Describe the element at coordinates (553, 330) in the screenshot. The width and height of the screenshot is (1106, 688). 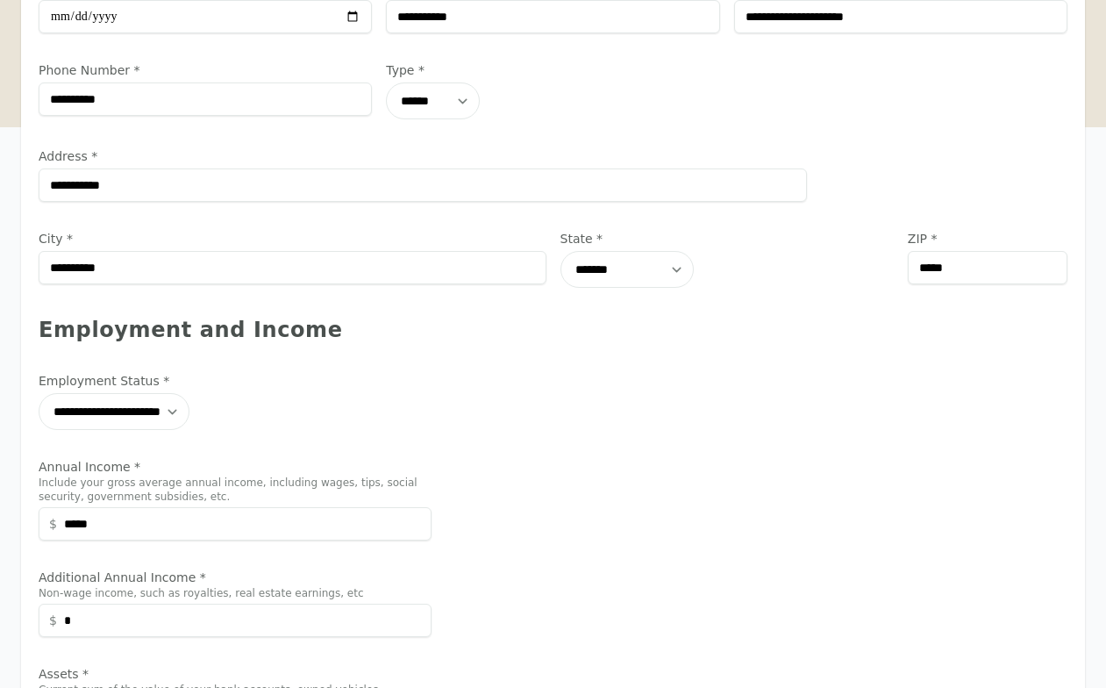
I see `div: Employment and Income` at that location.